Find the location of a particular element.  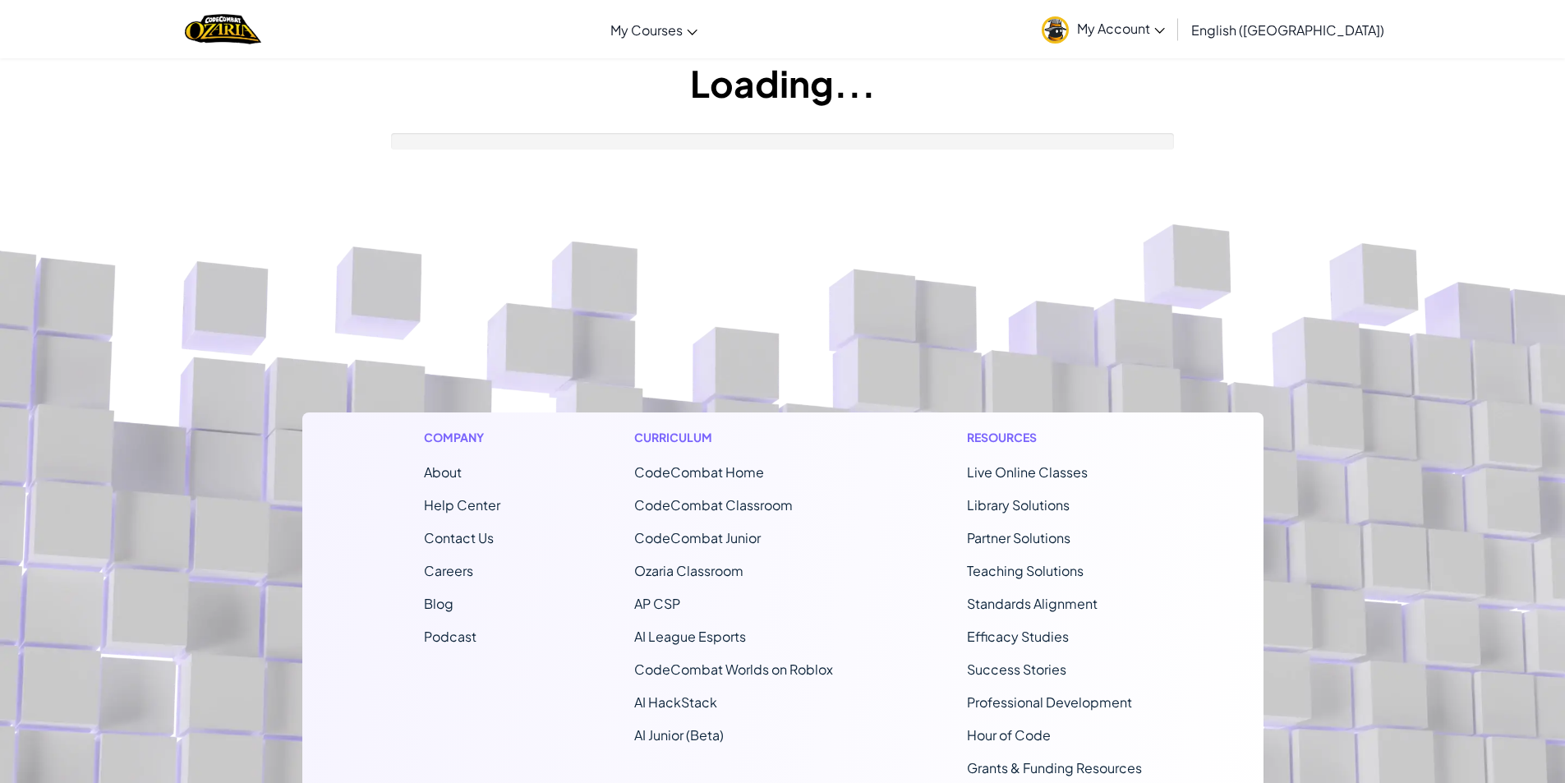

a: AI HackStack is located at coordinates (675, 702).